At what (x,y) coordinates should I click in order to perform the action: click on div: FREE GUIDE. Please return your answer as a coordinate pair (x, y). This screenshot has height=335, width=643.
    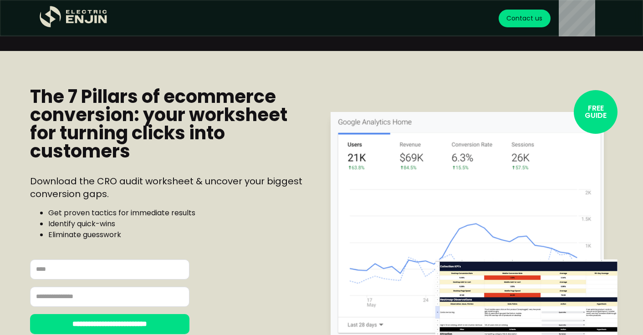
    Looking at the image, I should click on (596, 112).